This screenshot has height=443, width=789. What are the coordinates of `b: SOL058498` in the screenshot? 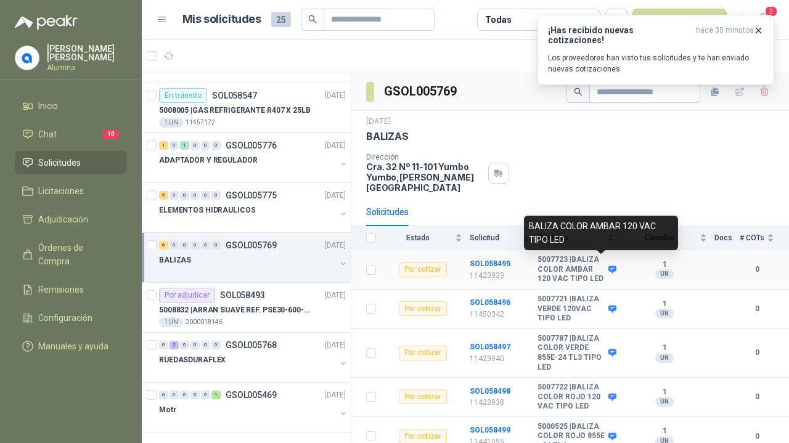 It's located at (490, 391).